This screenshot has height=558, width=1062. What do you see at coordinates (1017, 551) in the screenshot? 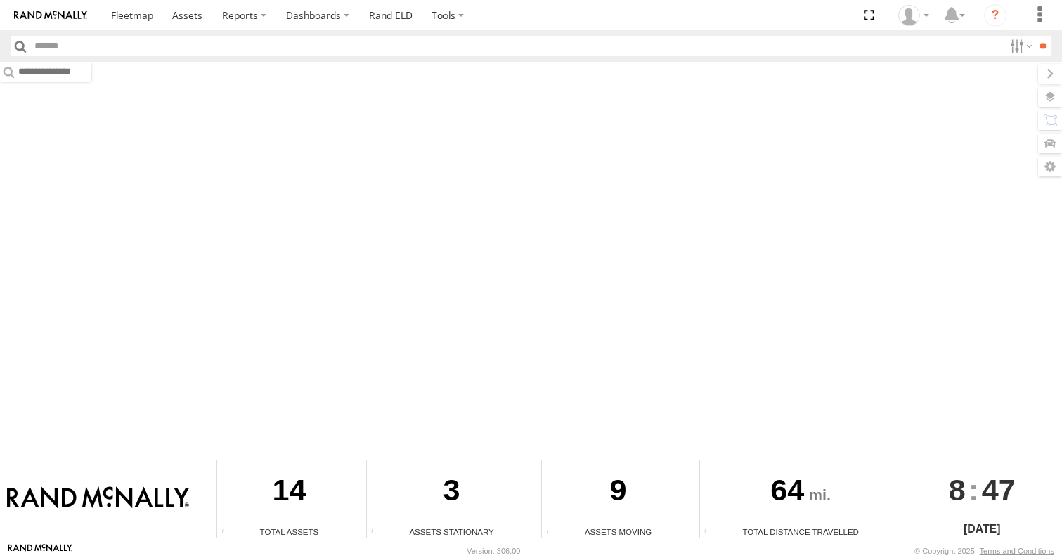
I see `a: Terms and Conditions` at bounding box center [1017, 551].